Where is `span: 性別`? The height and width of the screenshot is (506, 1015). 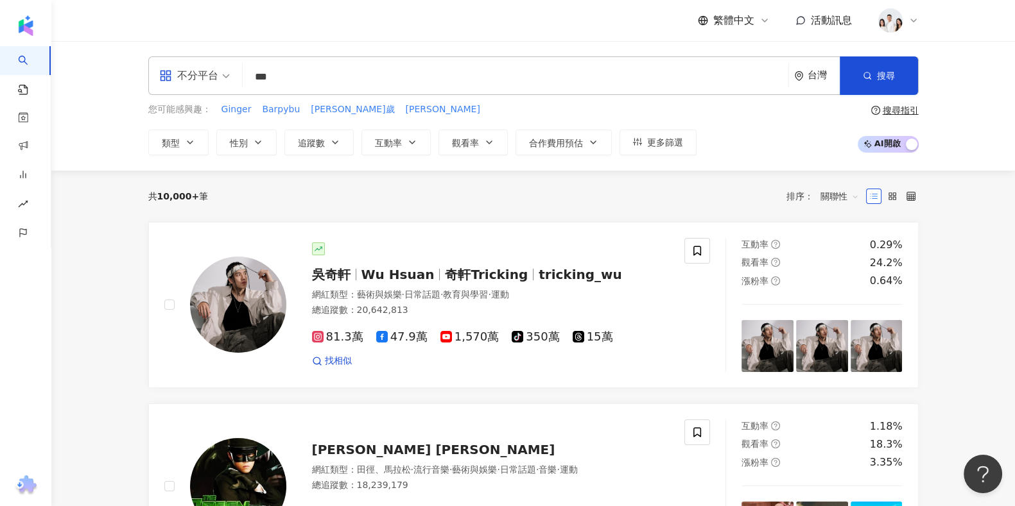 span: 性別 is located at coordinates (239, 143).